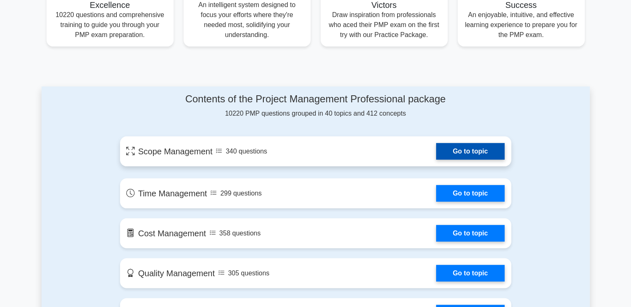  I want to click on h4: Contents of the Project Management Professional package, so click(316, 99).